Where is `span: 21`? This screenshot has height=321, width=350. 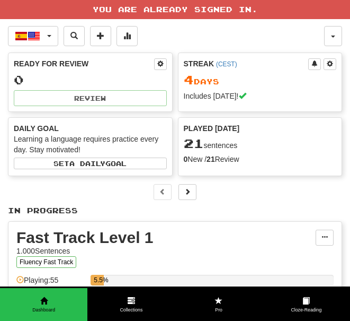 span: 21 is located at coordinates (194, 143).